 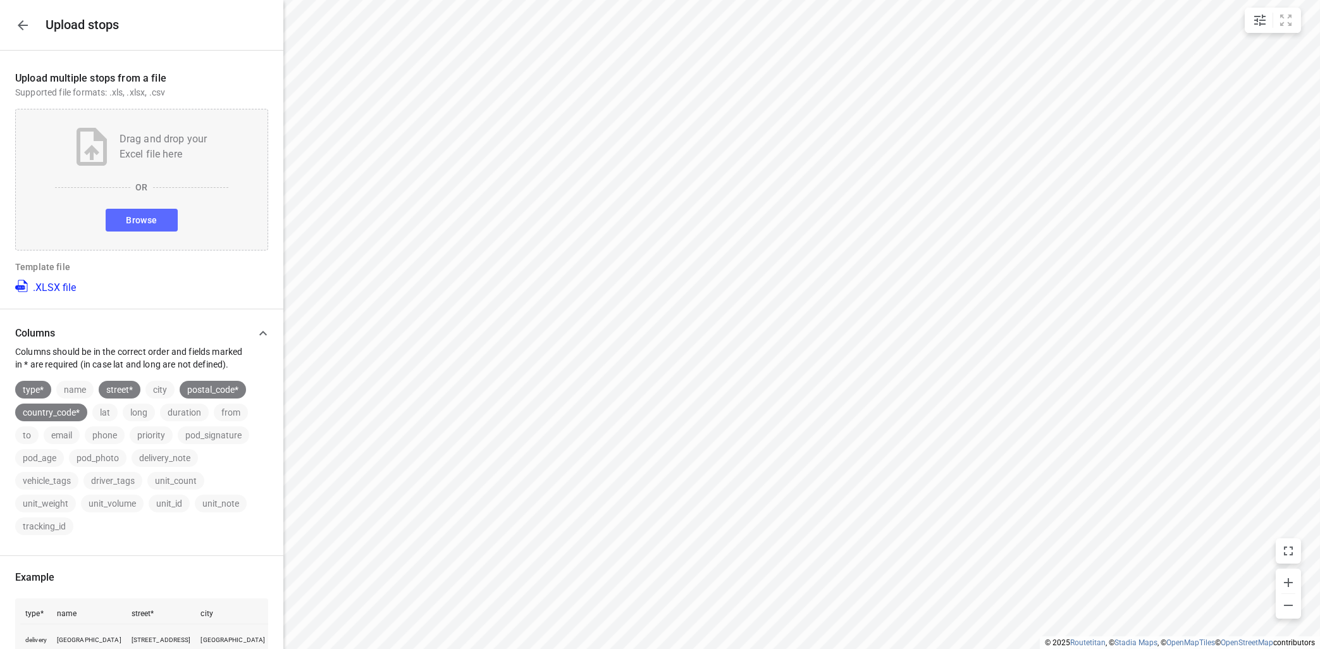 I want to click on span: name, so click(x=75, y=390).